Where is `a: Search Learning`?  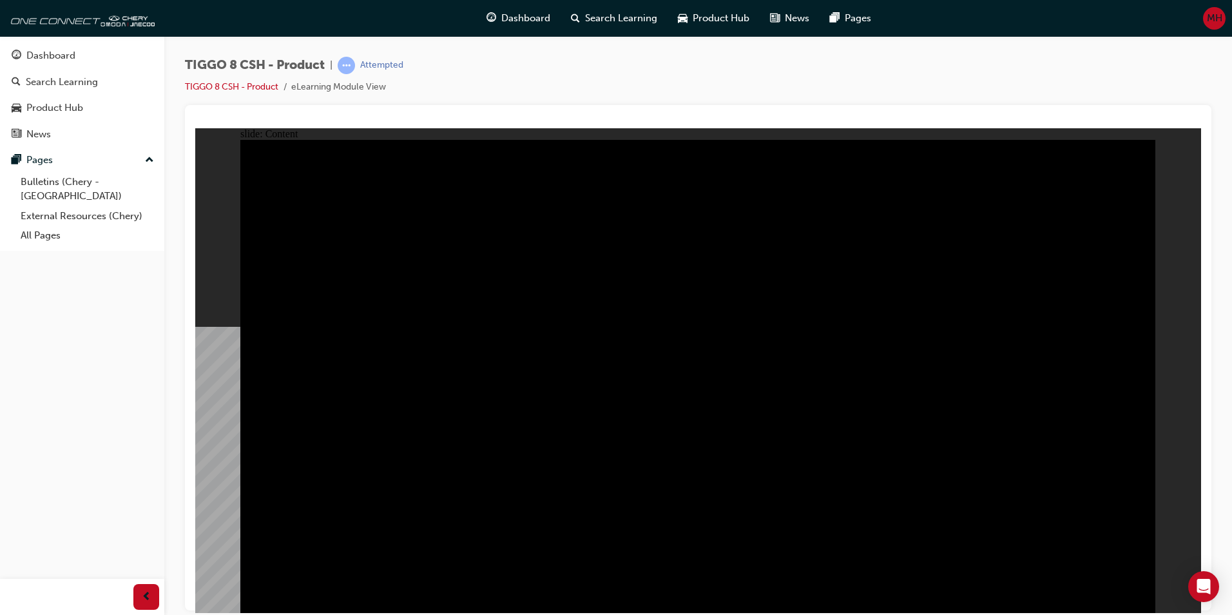 a: Search Learning is located at coordinates (82, 82).